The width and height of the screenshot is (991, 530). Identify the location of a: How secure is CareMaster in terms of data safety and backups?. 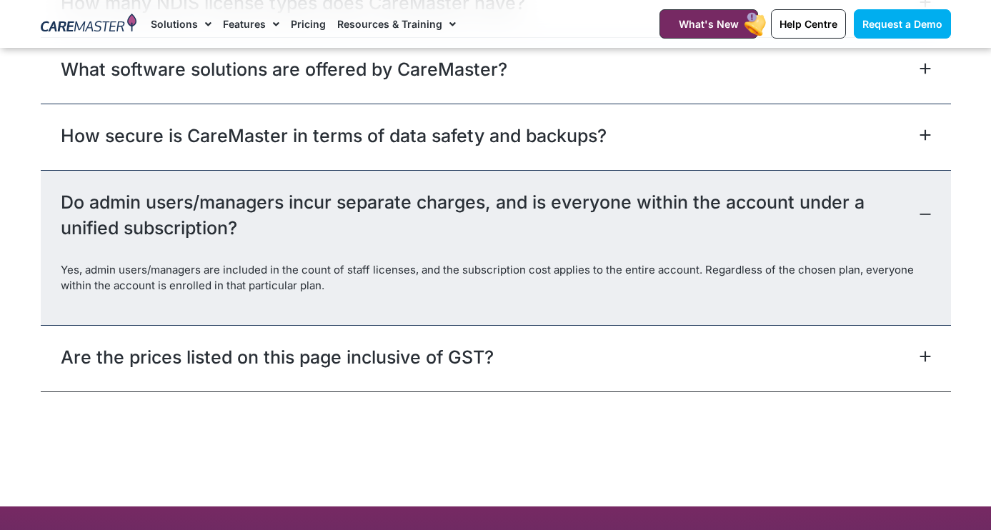
(334, 136).